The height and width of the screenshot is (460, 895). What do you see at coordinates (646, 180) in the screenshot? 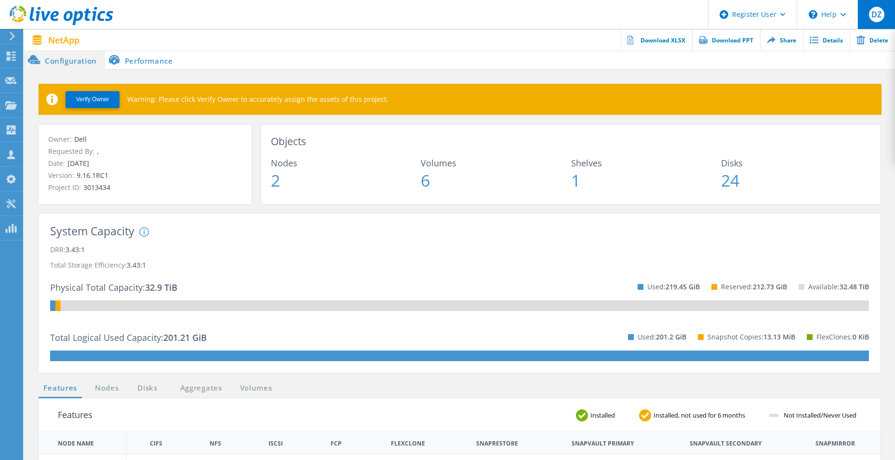
I see `span: 1` at bounding box center [646, 180].